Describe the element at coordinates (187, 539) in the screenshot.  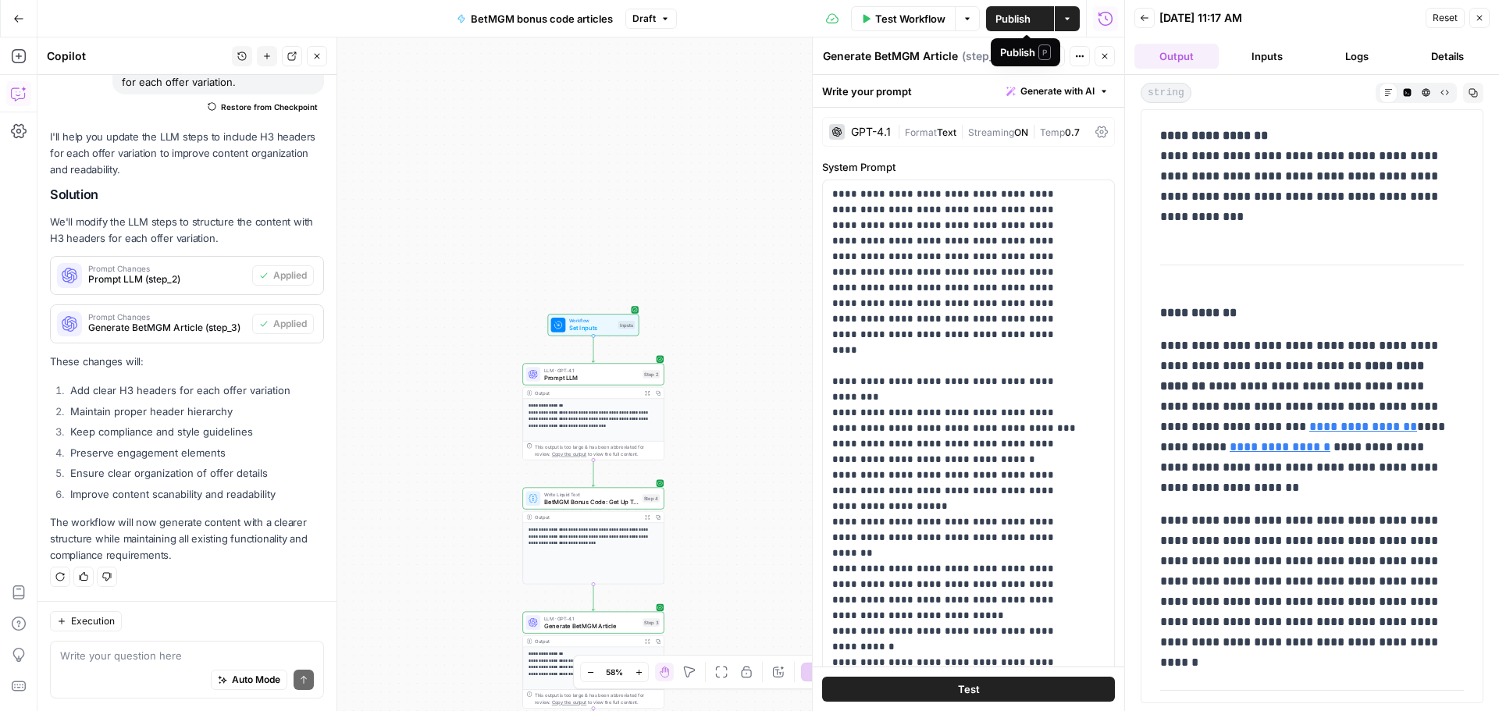
I see `p: The workflow will now generate content with a clearer structure while maintaining all existing fu...` at that location.